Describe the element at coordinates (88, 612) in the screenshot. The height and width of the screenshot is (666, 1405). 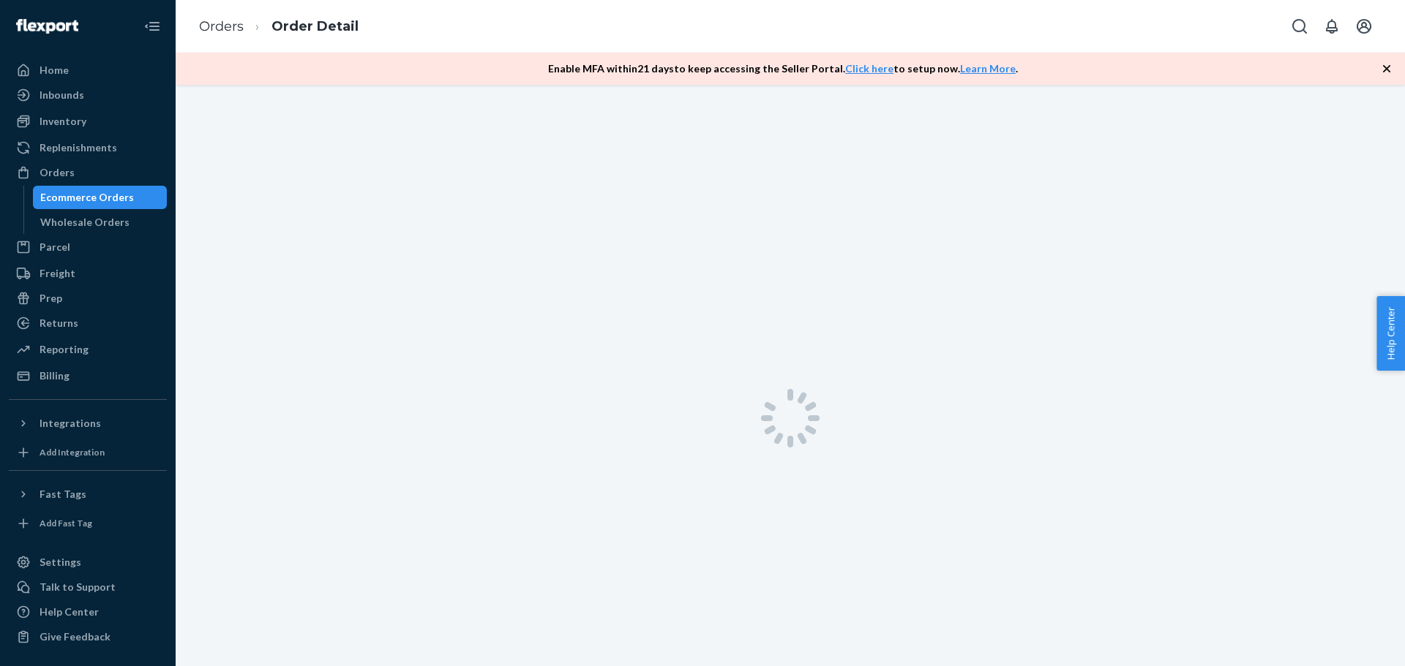
I see `a: Help Center` at that location.